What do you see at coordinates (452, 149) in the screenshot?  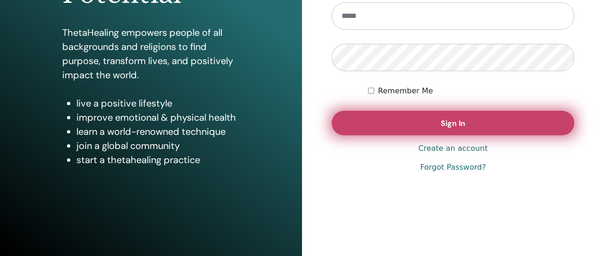 I see `a: Create an account` at bounding box center [452, 149].